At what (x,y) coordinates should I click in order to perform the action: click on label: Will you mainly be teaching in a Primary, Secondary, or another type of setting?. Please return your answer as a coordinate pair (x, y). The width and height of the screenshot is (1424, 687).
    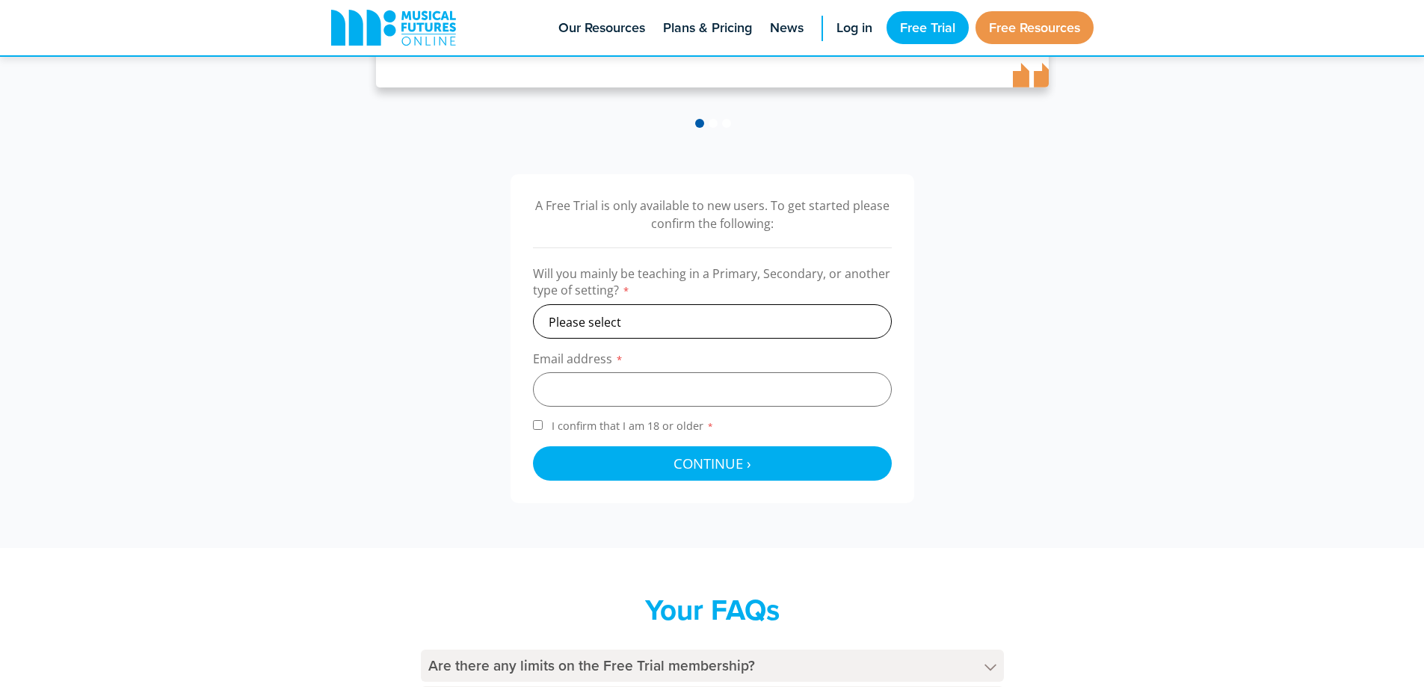
    Looking at the image, I should click on (712, 285).